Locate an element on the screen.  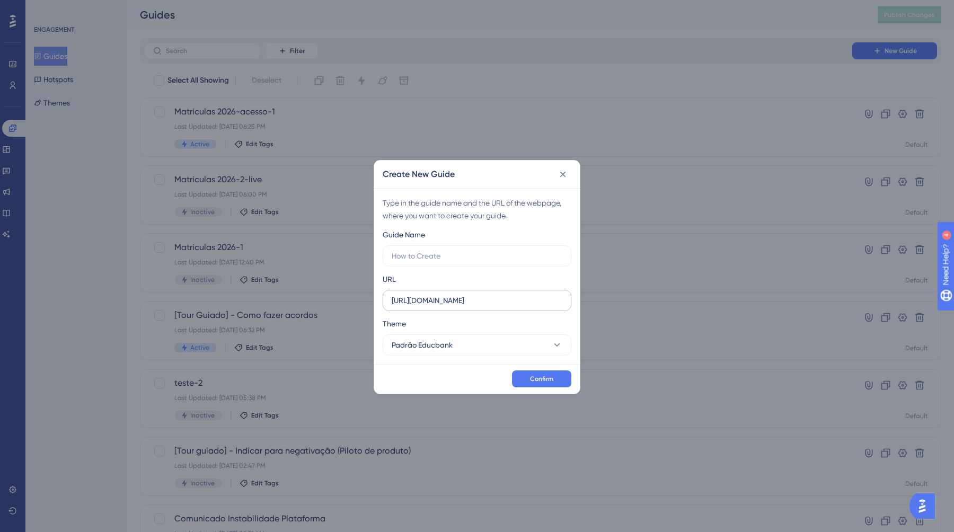
span: Theme is located at coordinates (394, 324).